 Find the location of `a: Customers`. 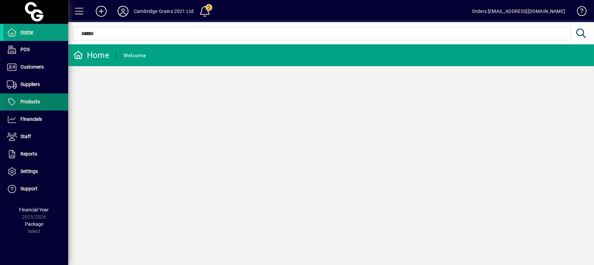

a: Customers is located at coordinates (36, 67).